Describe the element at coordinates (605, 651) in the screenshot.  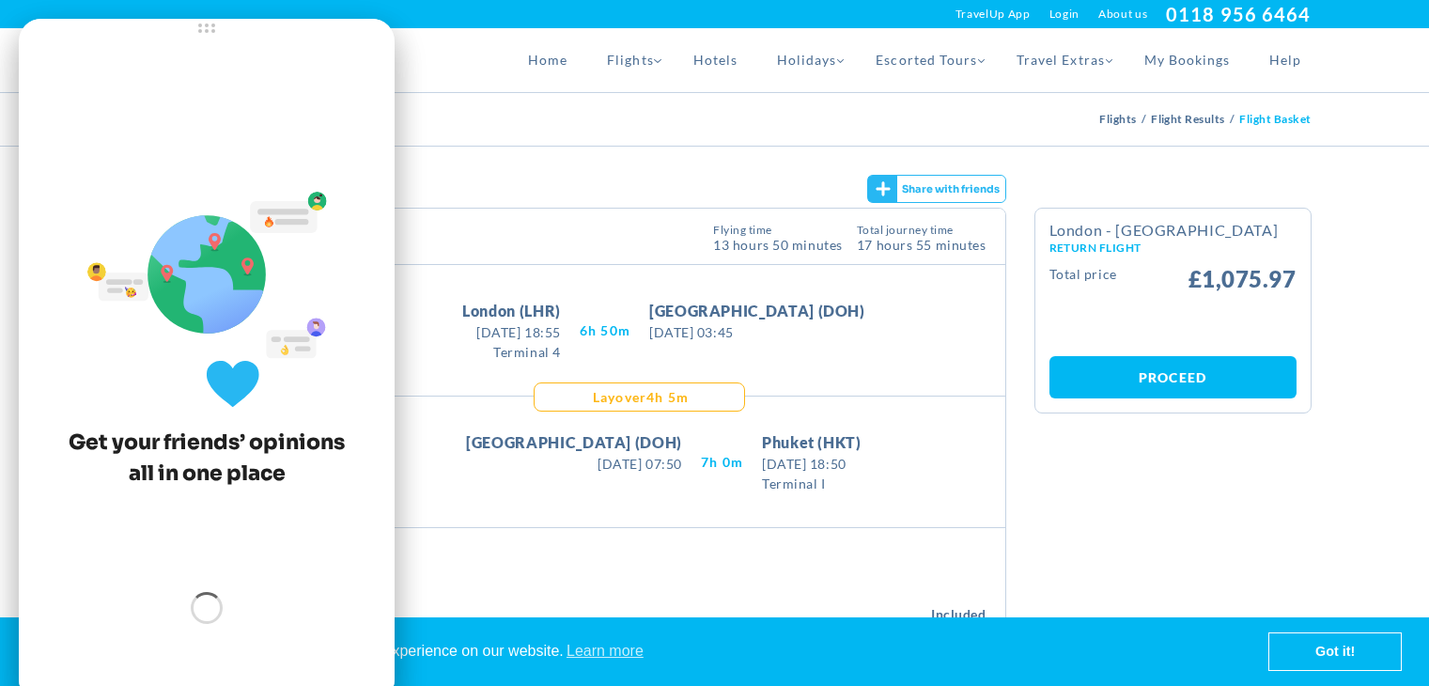
I see `a: learn more about cookies` at that location.